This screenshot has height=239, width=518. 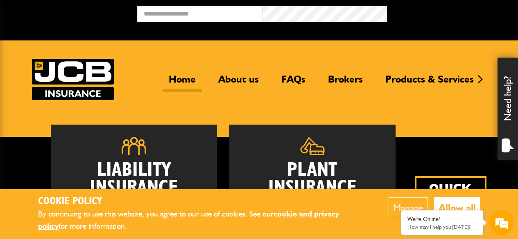 What do you see at coordinates (200, 221) in the screenshot?
I see `p: By continuing to use this website, you agree to our use of cookies. See our for more information.` at bounding box center [200, 221].